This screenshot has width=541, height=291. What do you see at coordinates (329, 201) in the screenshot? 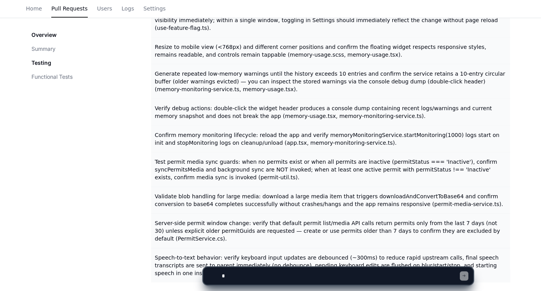
I see `span: Validate blob handling for large media: download a large media item that triggers downloadAndConv...` at bounding box center [329, 201].